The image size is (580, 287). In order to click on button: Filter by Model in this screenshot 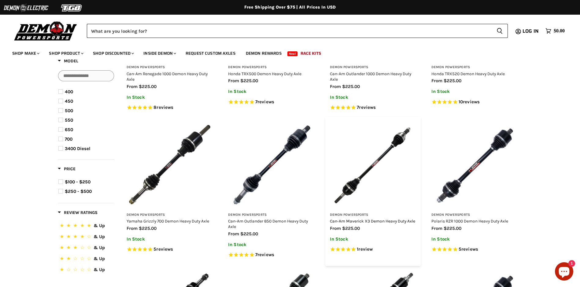, I will do `click(68, 62)`.